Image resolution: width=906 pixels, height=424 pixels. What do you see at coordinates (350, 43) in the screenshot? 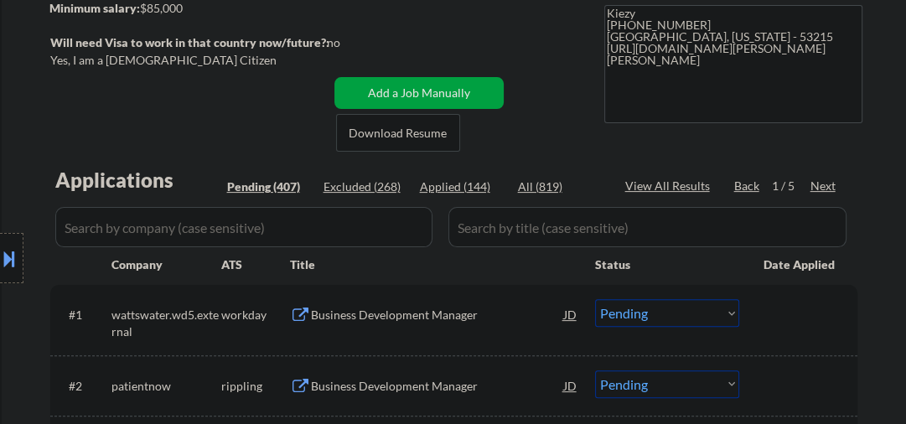
I see `div: no` at bounding box center [350, 43].